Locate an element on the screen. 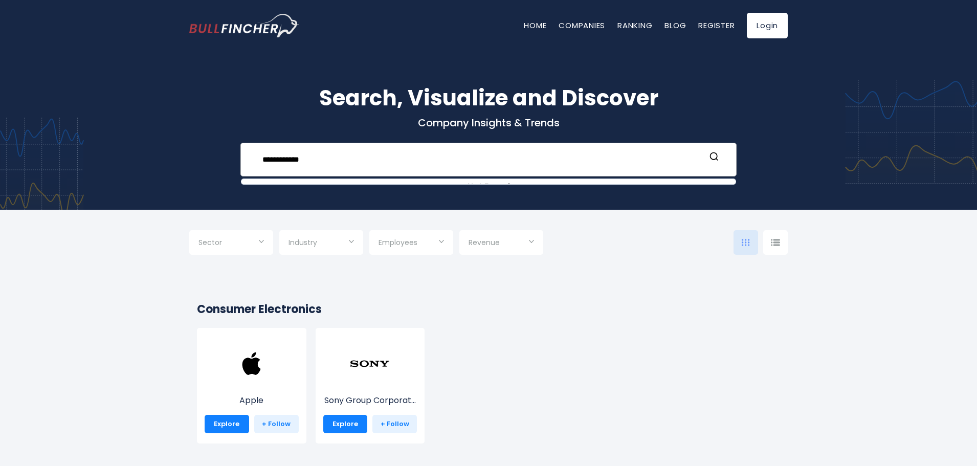 This screenshot has width=977, height=466. p: Sony Group Corporation is located at coordinates (370, 400).